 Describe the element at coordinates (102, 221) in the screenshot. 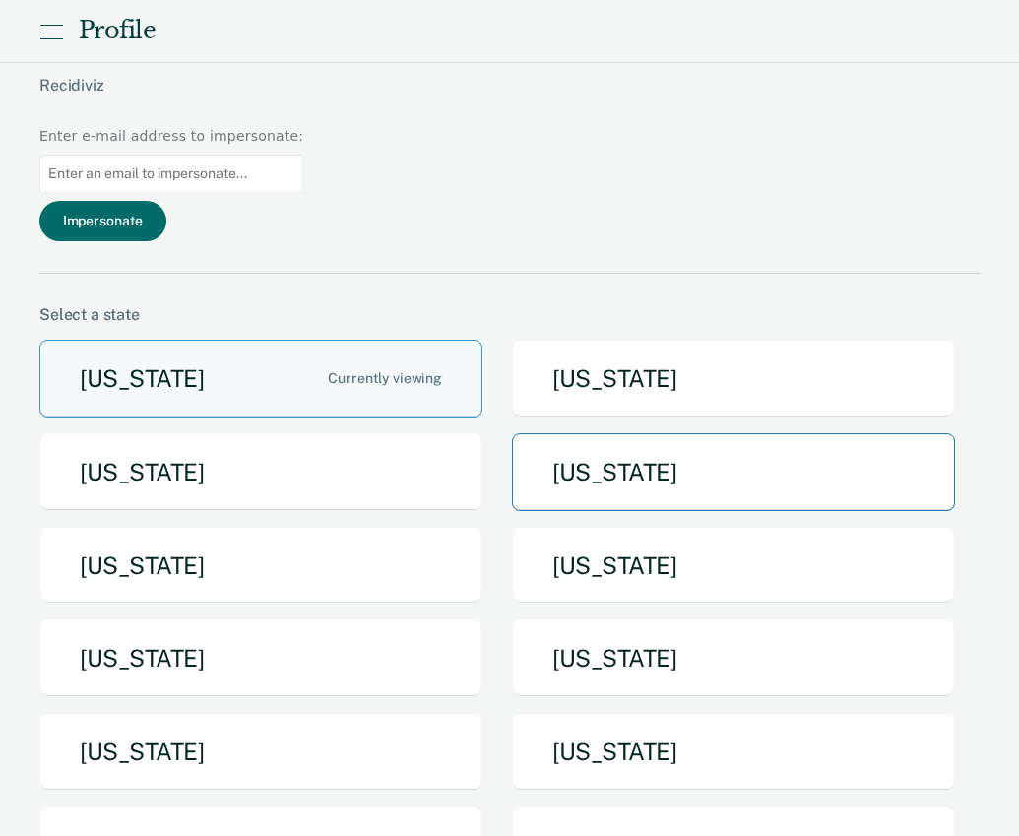

I see `button: Impersonate` at that location.